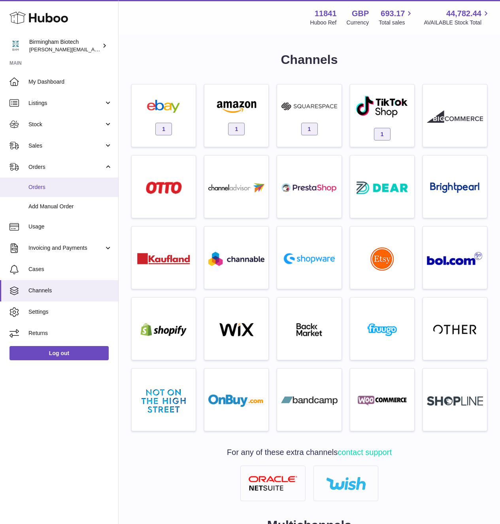  Describe the element at coordinates (70, 207) in the screenshot. I see `span: Add Manual Order` at that location.